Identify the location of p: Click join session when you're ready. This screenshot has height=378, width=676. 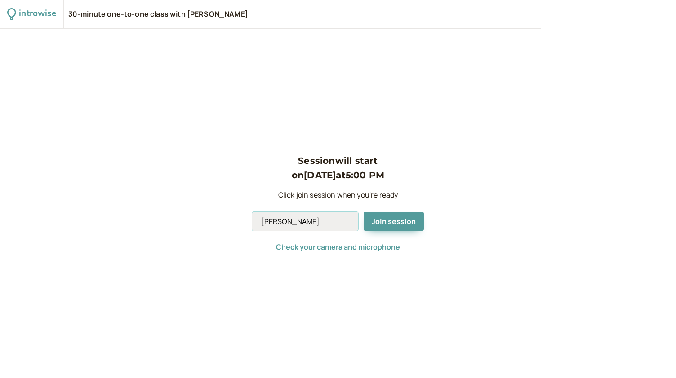
(338, 195).